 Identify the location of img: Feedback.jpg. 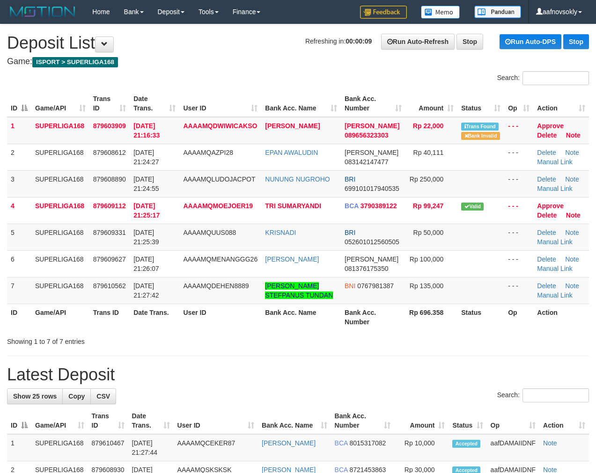
(384, 12).